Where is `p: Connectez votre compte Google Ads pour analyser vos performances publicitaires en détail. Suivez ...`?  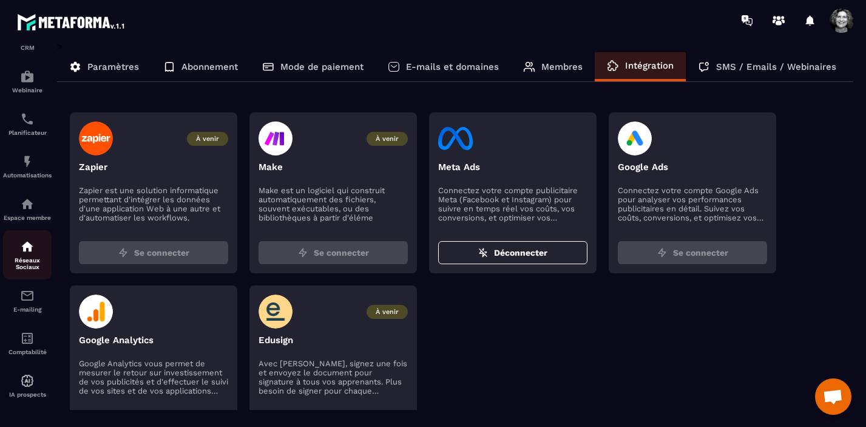
p: Connectez votre compte Google Ads pour analyser vos performances publicitaires en détail. Suivez ... is located at coordinates (692, 204).